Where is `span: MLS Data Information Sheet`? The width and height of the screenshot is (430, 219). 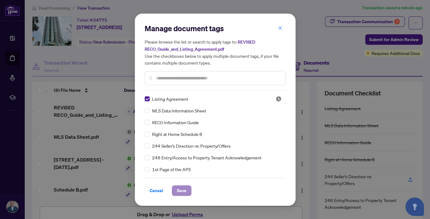
span: MLS Data Information Sheet is located at coordinates (179, 111).